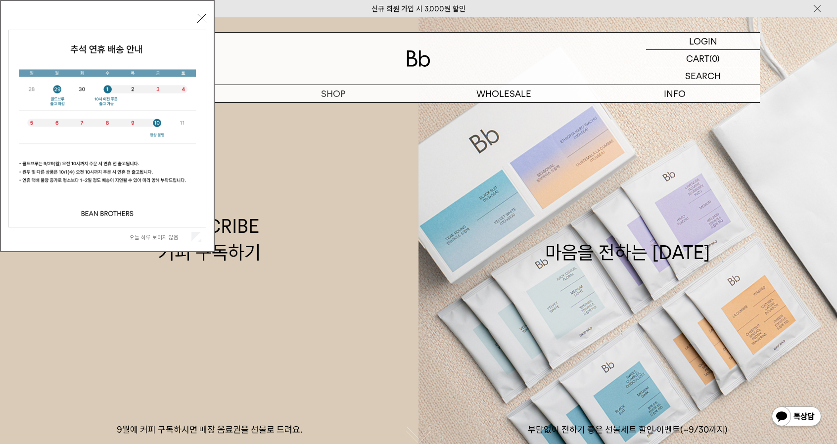  I want to click on p: (0), so click(715, 58).